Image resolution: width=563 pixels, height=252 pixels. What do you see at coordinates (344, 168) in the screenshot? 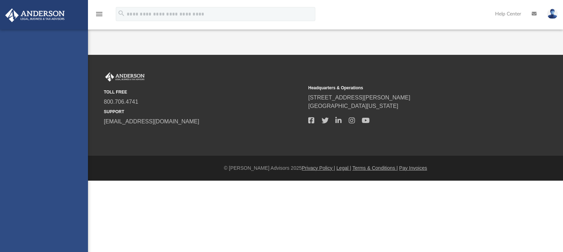
I see `a: Legal |` at bounding box center [344, 168].